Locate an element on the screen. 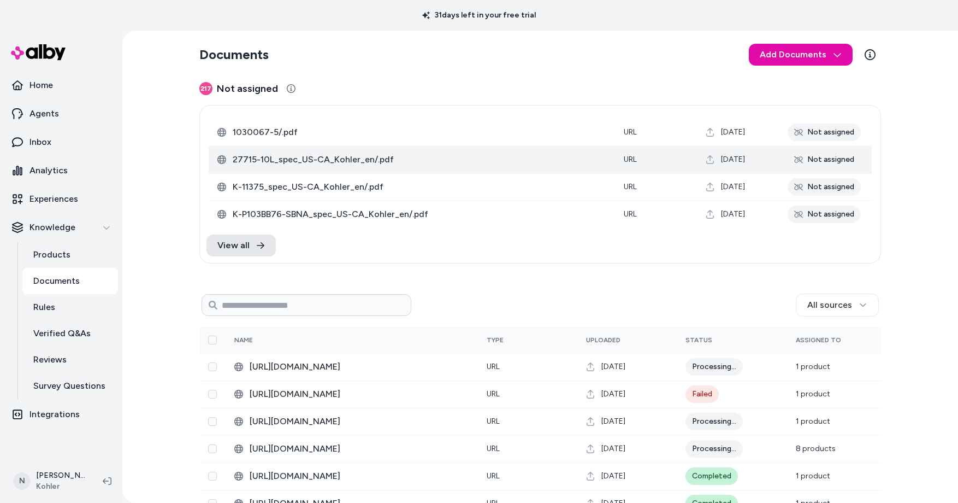 Image resolution: width=958 pixels, height=503 pixels. span: All sources is located at coordinates (830, 305).